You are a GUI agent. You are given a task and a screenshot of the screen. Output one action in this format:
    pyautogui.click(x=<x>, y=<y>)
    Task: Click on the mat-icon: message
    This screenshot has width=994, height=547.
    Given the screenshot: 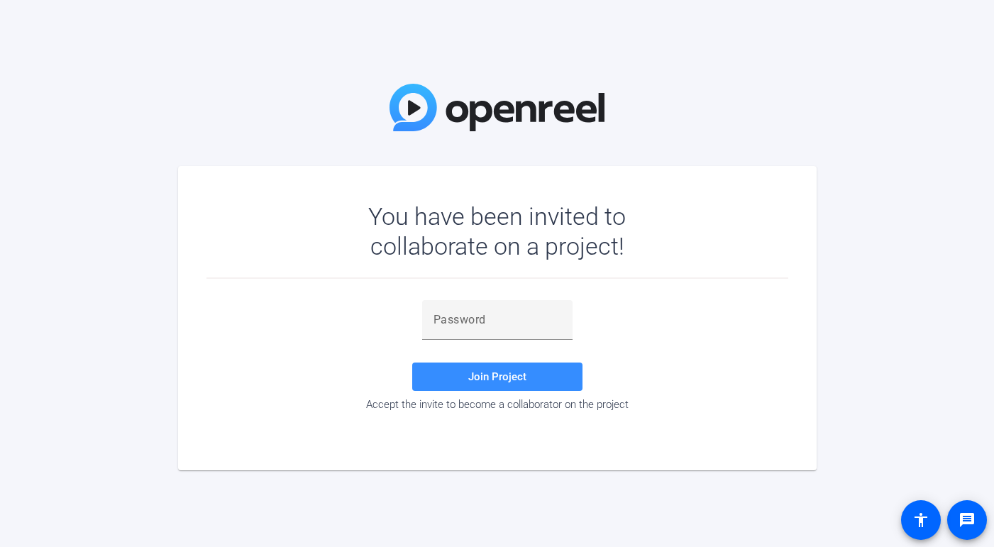 What is the action you would take?
    pyautogui.click(x=967, y=520)
    